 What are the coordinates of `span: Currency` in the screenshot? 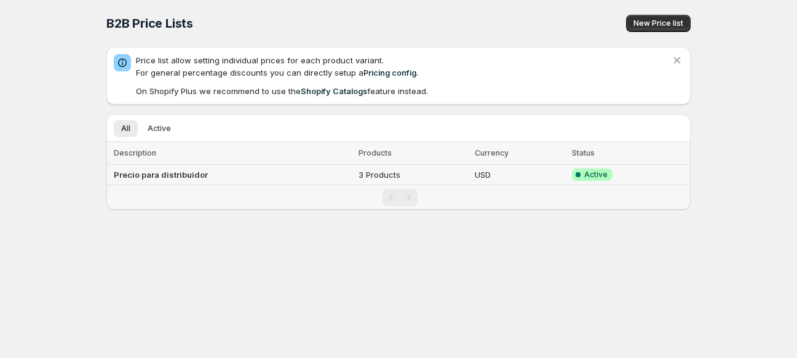 It's located at (491, 152).